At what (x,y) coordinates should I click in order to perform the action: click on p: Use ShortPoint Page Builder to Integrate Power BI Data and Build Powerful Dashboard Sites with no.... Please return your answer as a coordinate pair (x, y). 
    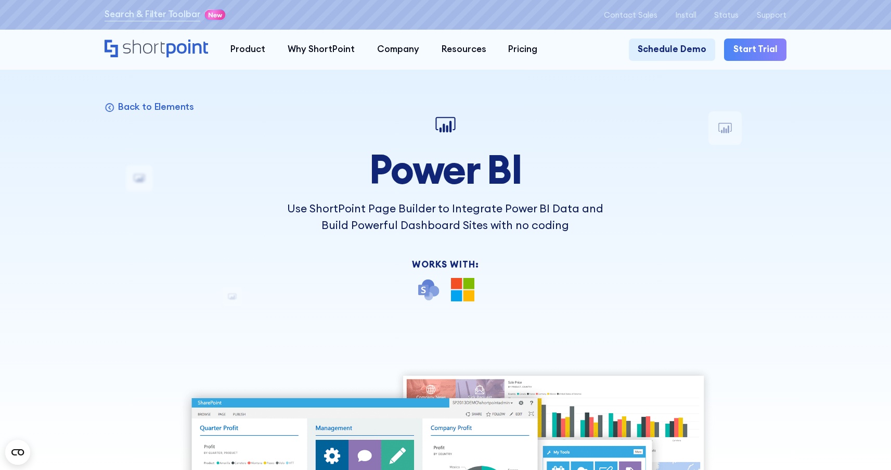
    Looking at the image, I should click on (445, 217).